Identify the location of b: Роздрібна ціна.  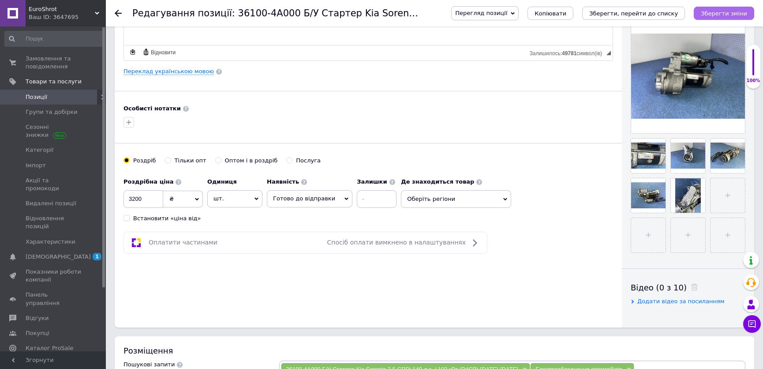
(148, 181).